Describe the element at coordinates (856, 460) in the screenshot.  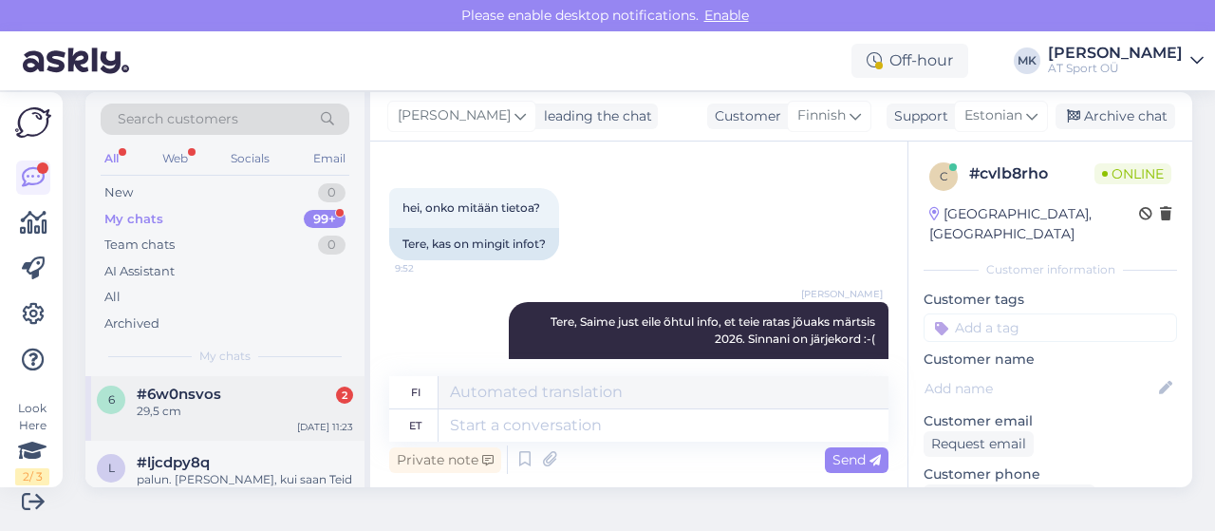
I see `span: Send` at that location.